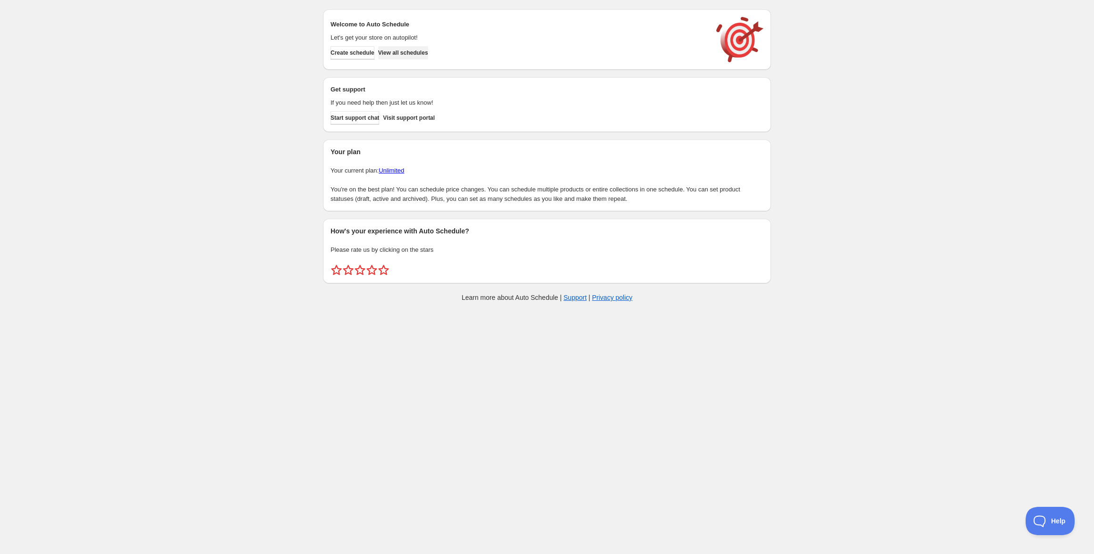 The width and height of the screenshot is (1094, 554). I want to click on p: Your current plan:, so click(547, 171).